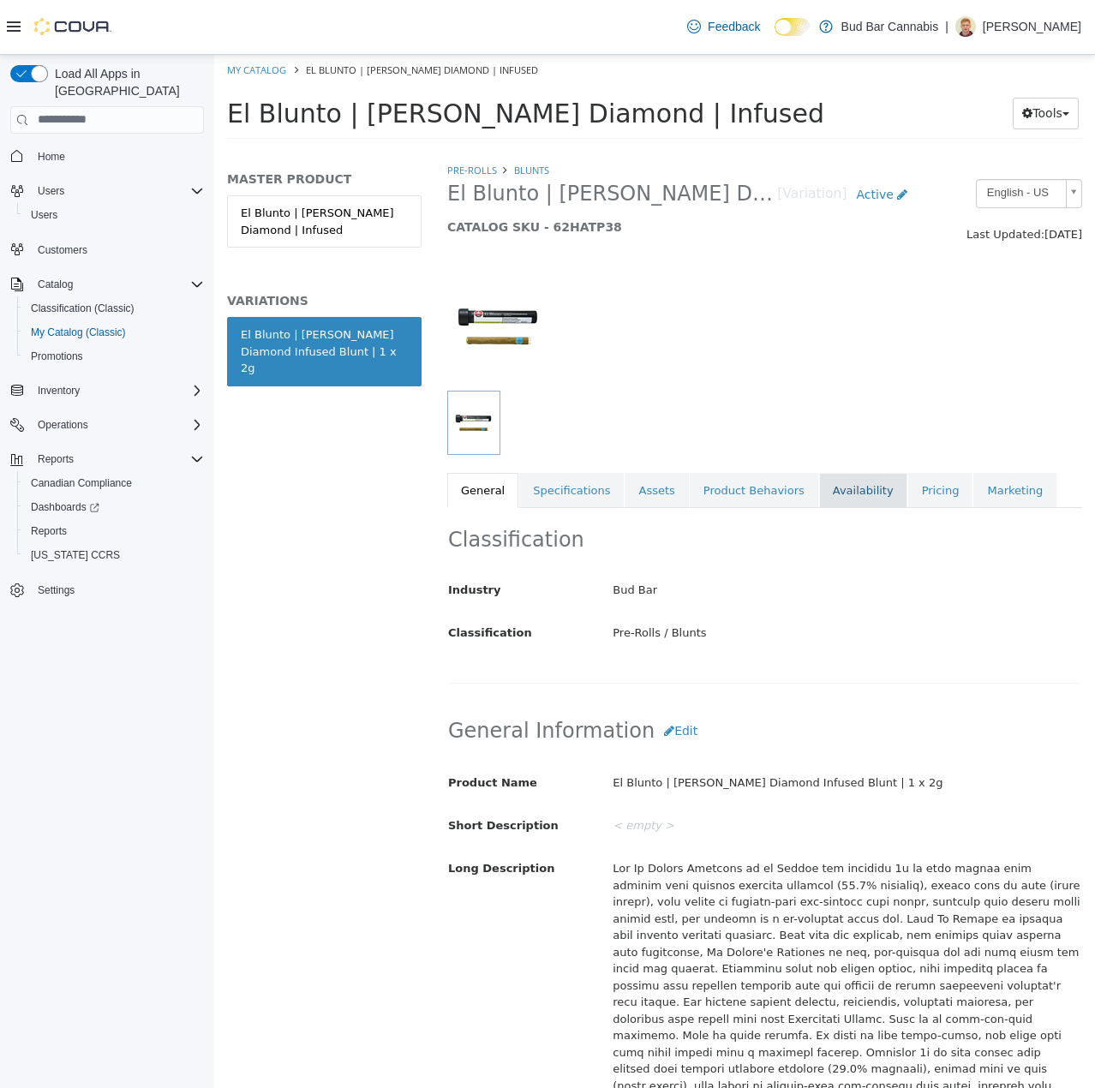 Image resolution: width=1095 pixels, height=1088 pixels. What do you see at coordinates (890, 27) in the screenshot?
I see `p: Bud Bar Cannabis` at bounding box center [890, 27].